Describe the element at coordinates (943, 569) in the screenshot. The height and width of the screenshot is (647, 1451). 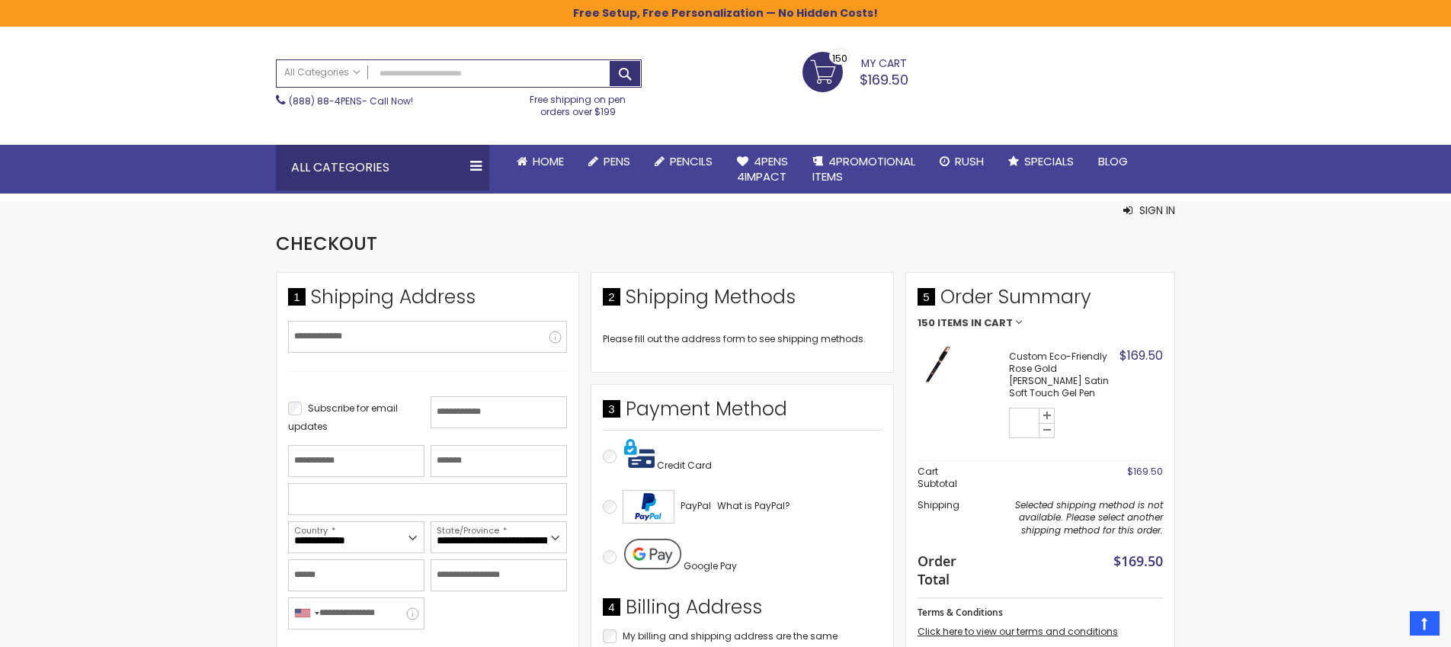
I see `strong: Order Total` at that location.